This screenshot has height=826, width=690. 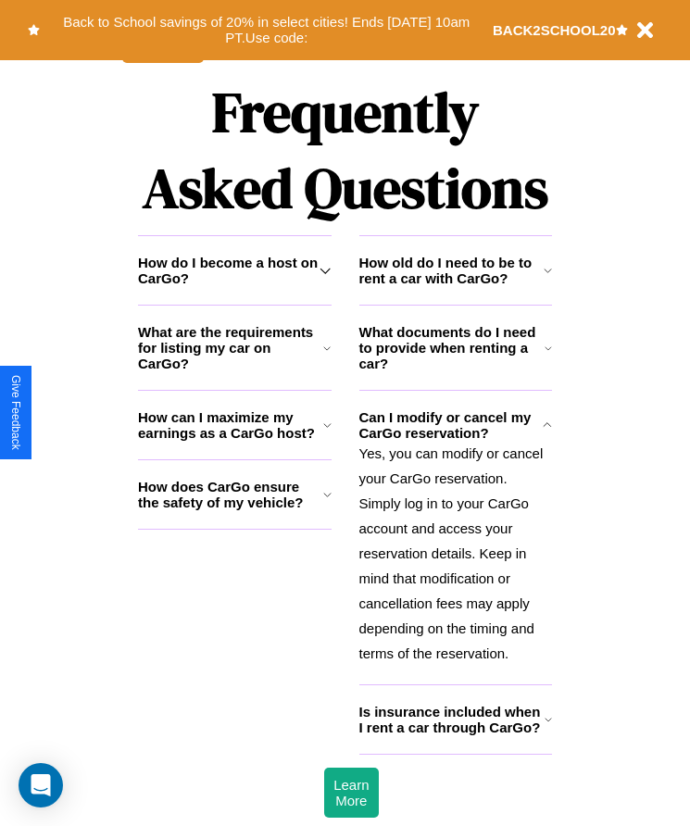 I want to click on h3: Can I modify or cancel my CarGo reservation?, so click(x=451, y=425).